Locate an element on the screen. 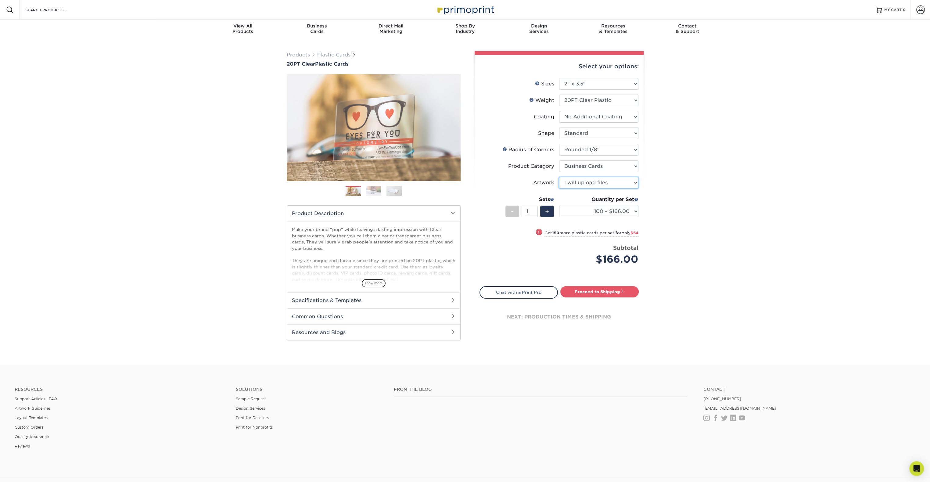  span: only is located at coordinates (630, 233).